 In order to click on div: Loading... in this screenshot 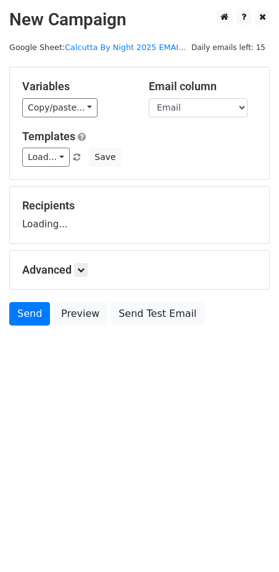, I will do `click(140, 215)`.